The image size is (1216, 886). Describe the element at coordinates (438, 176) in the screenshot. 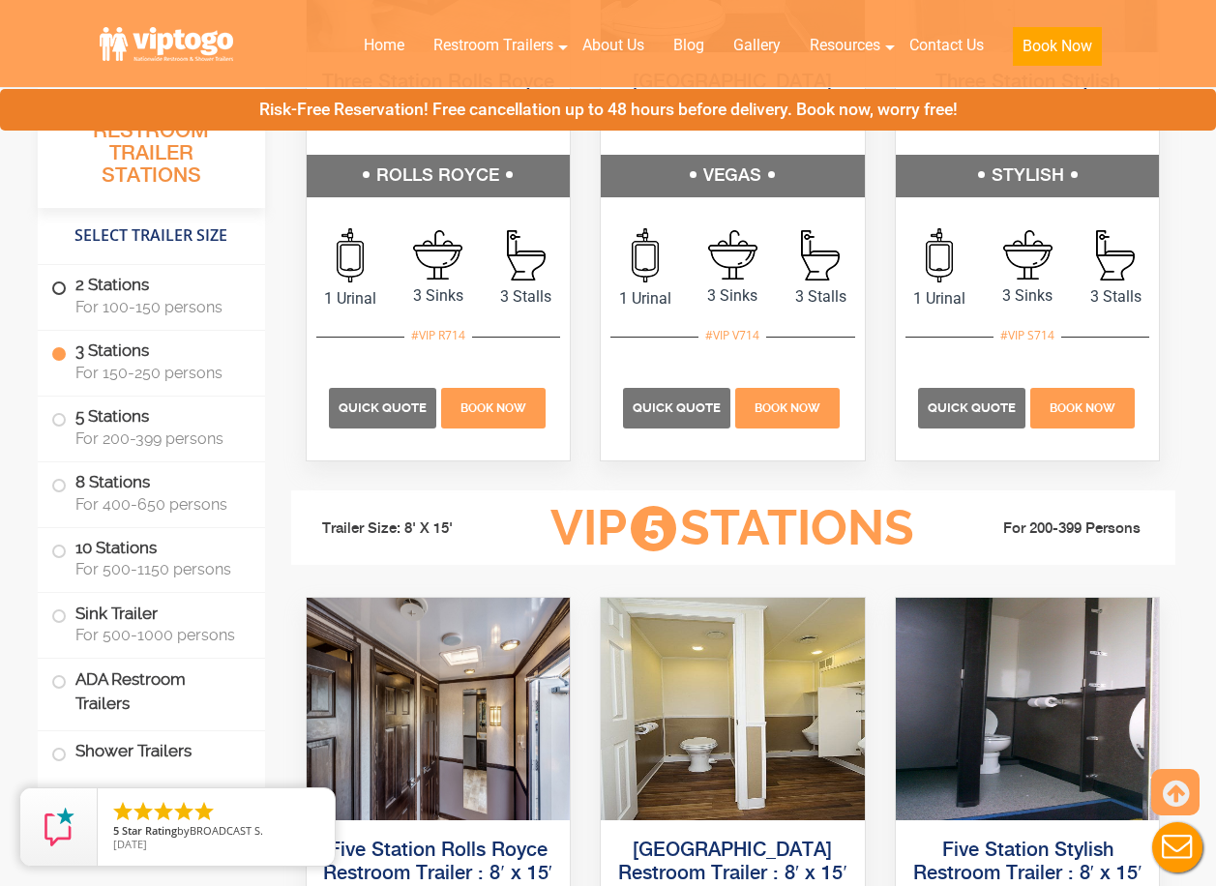

I see `h5: ROLLS ROYCE` at that location.